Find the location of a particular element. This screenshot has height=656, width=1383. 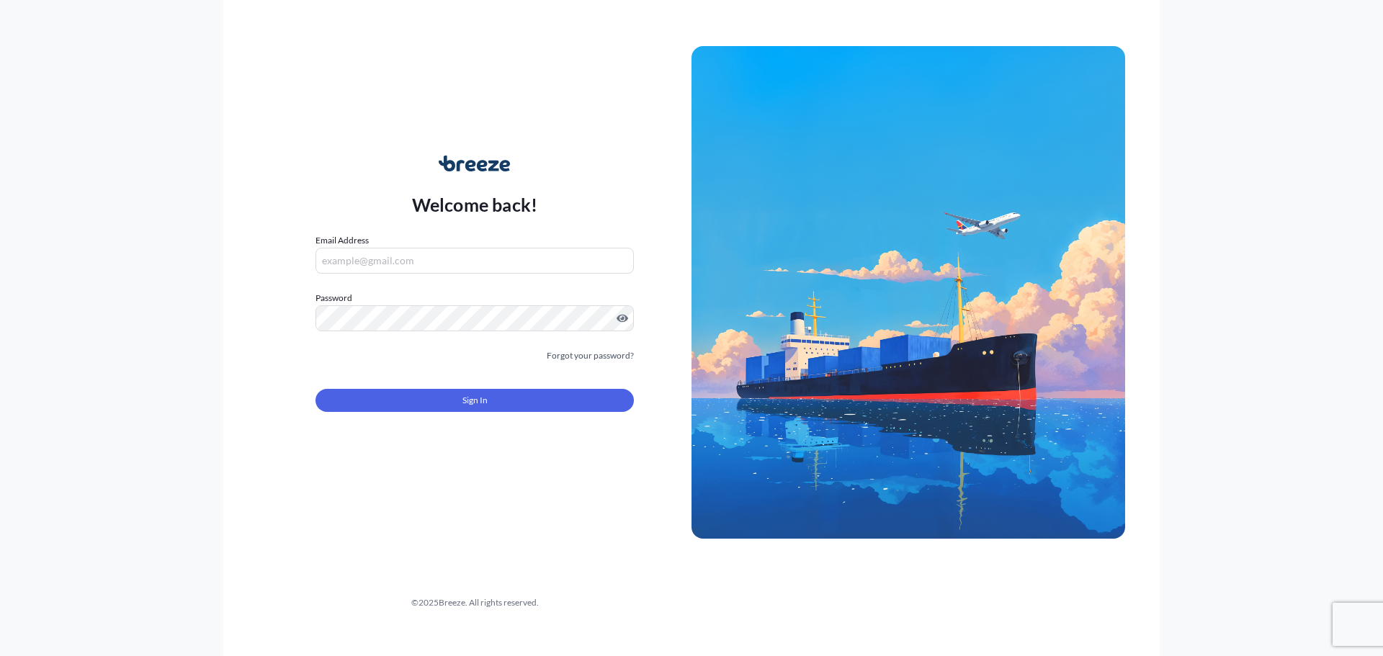

label: Email Address is located at coordinates (342, 241).